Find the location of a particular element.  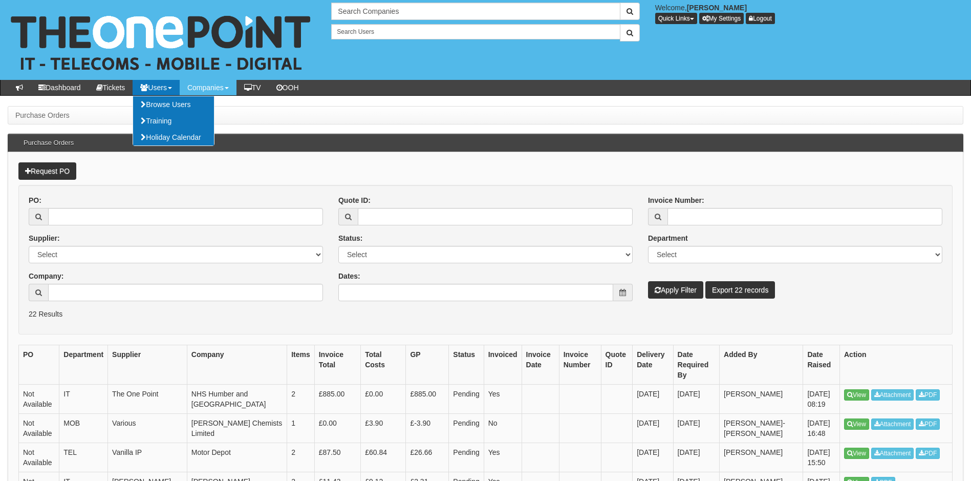

label: Quote ID: is located at coordinates (354, 200).